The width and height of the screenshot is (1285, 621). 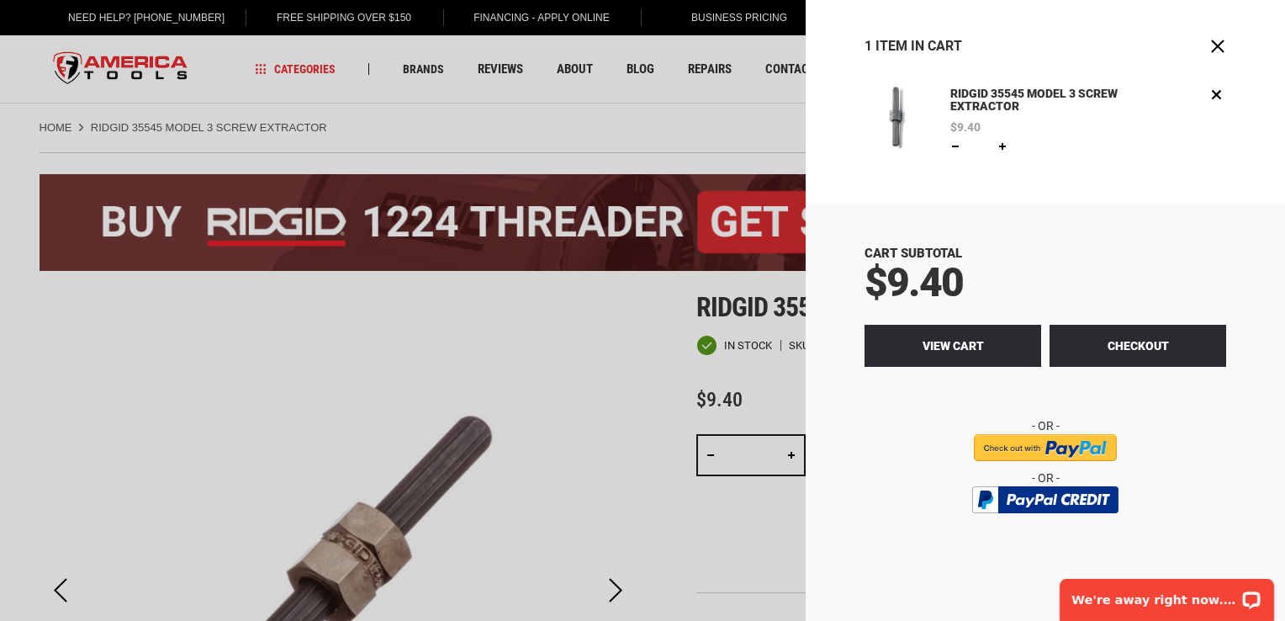 I want to click on span: 1, so click(x=868, y=45).